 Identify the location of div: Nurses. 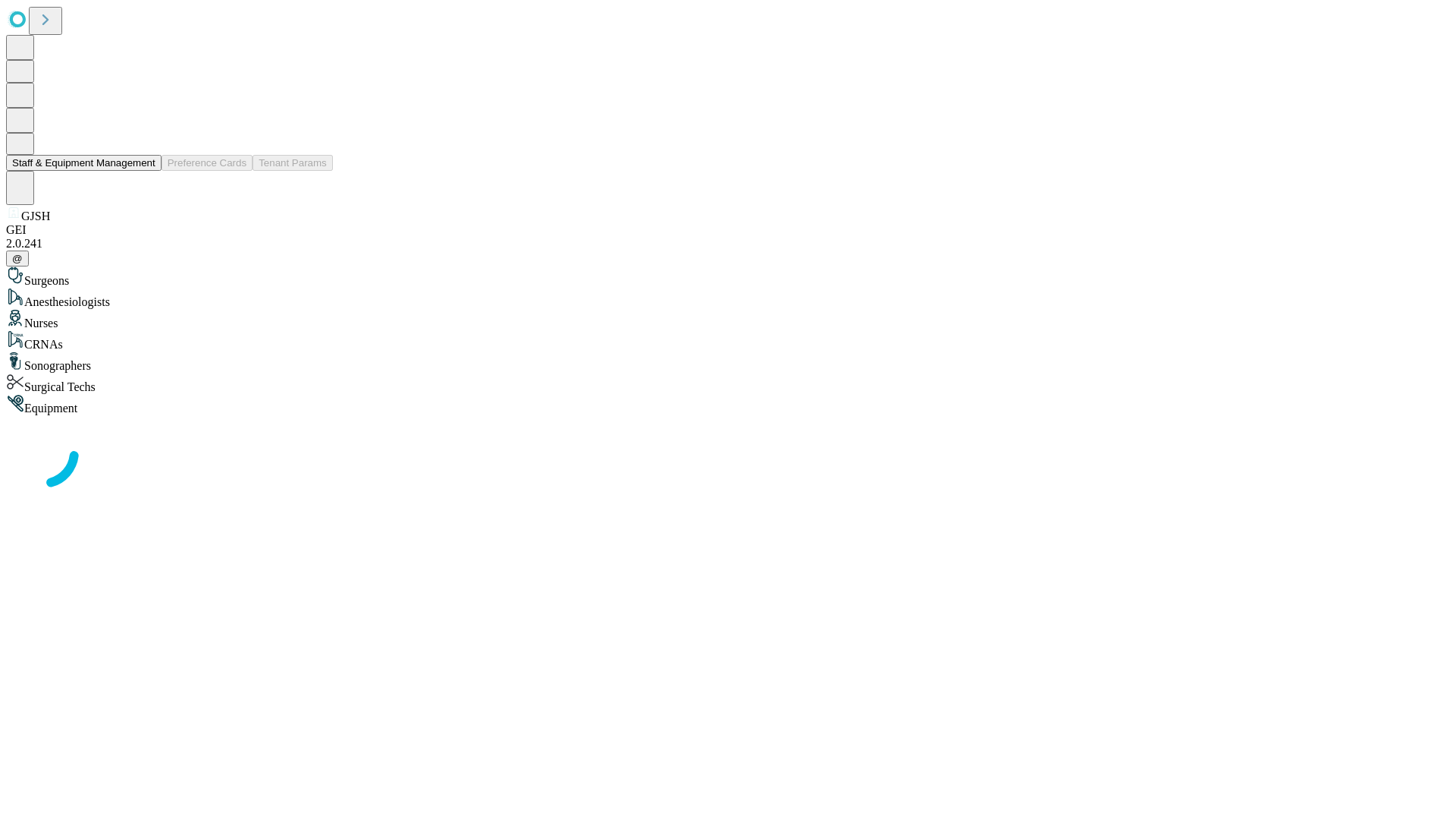
(728, 319).